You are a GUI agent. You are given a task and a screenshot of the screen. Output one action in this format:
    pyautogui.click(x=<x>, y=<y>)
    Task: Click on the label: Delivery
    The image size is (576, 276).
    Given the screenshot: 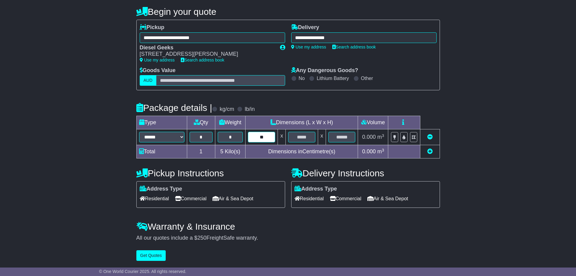 What is the action you would take?
    pyautogui.click(x=305, y=28)
    